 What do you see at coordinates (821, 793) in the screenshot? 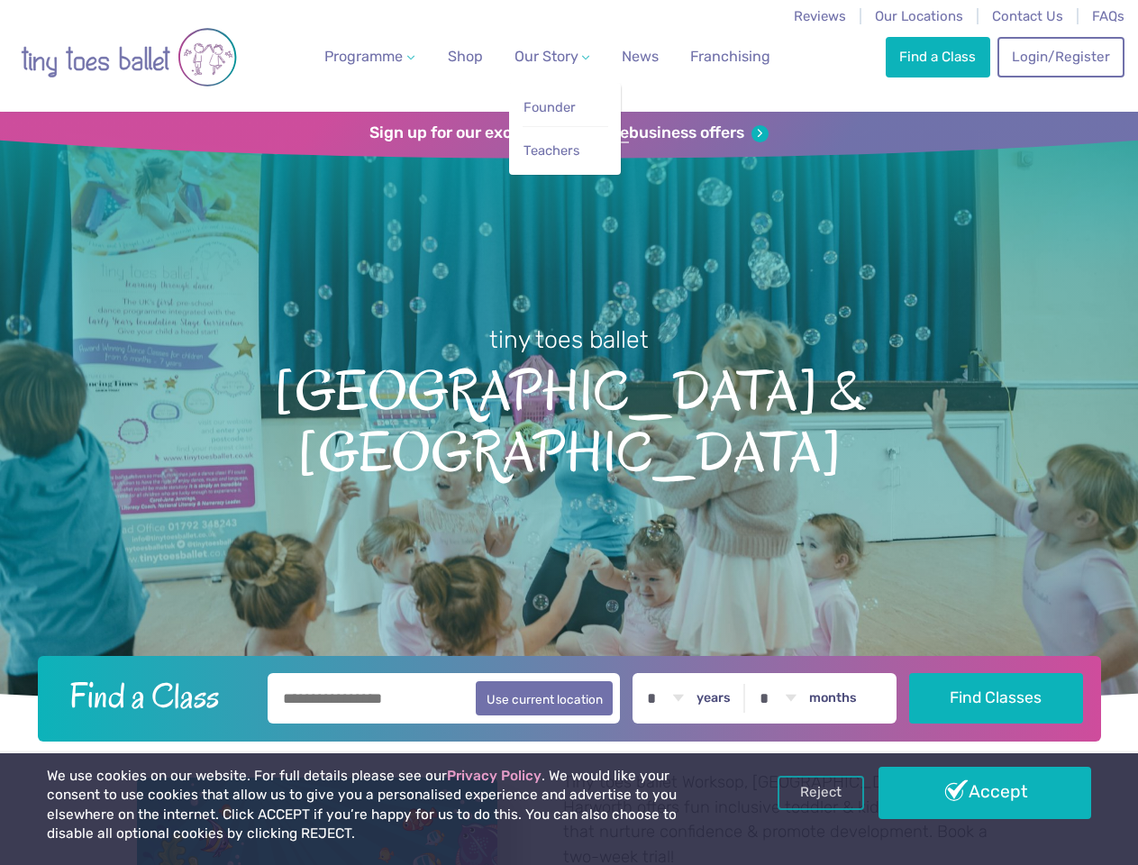
I see `a: Reject` at bounding box center [821, 793].